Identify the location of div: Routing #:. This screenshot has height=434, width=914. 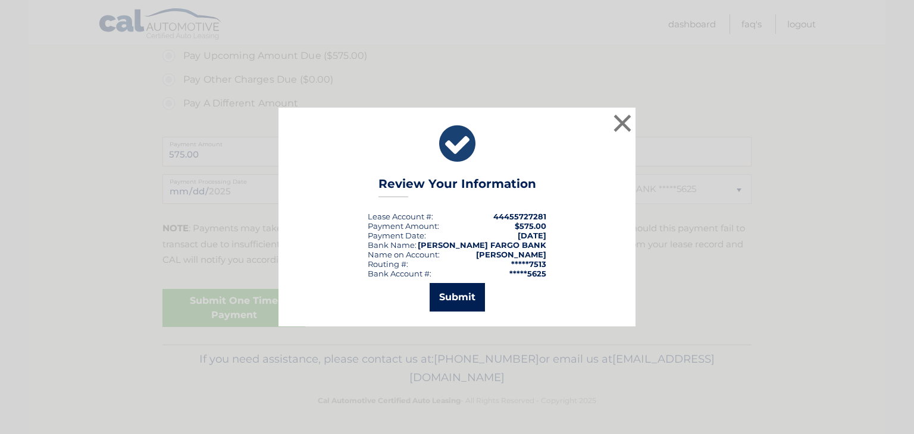
(388, 264).